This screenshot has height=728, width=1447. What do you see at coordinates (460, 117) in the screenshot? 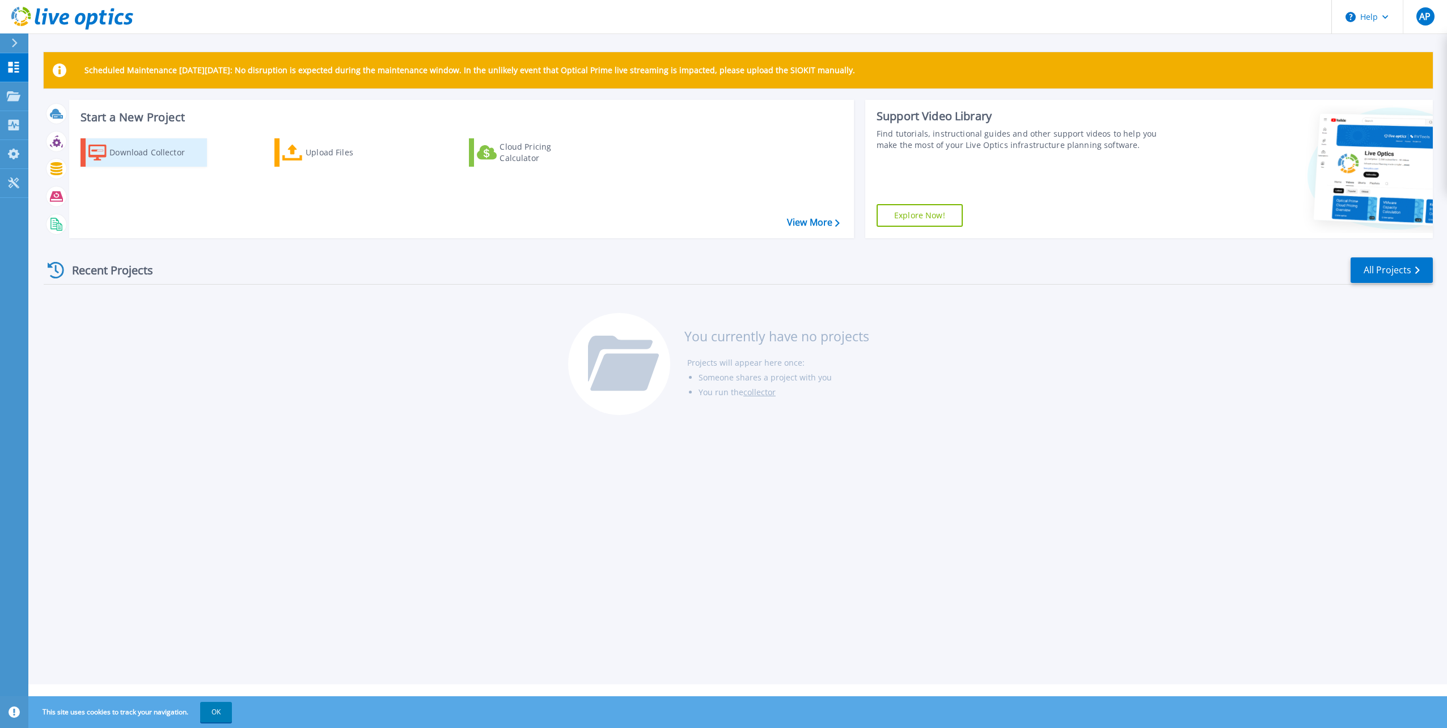
I see `h3: Start a New Project` at bounding box center [460, 117].